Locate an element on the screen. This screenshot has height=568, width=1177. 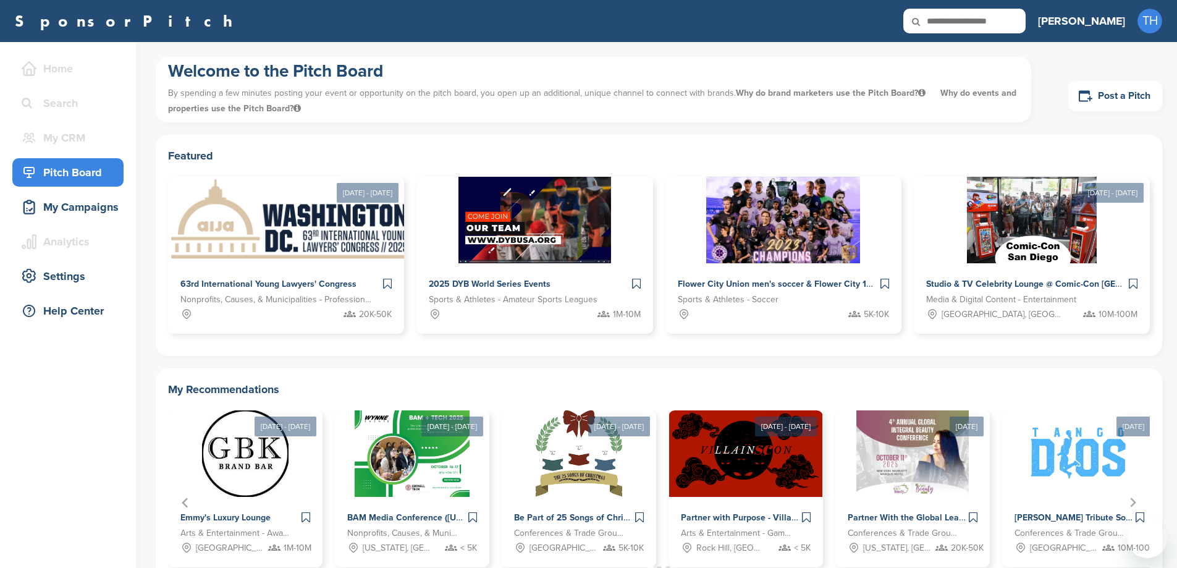
div: 4 of 12 is located at coordinates (745, 489).